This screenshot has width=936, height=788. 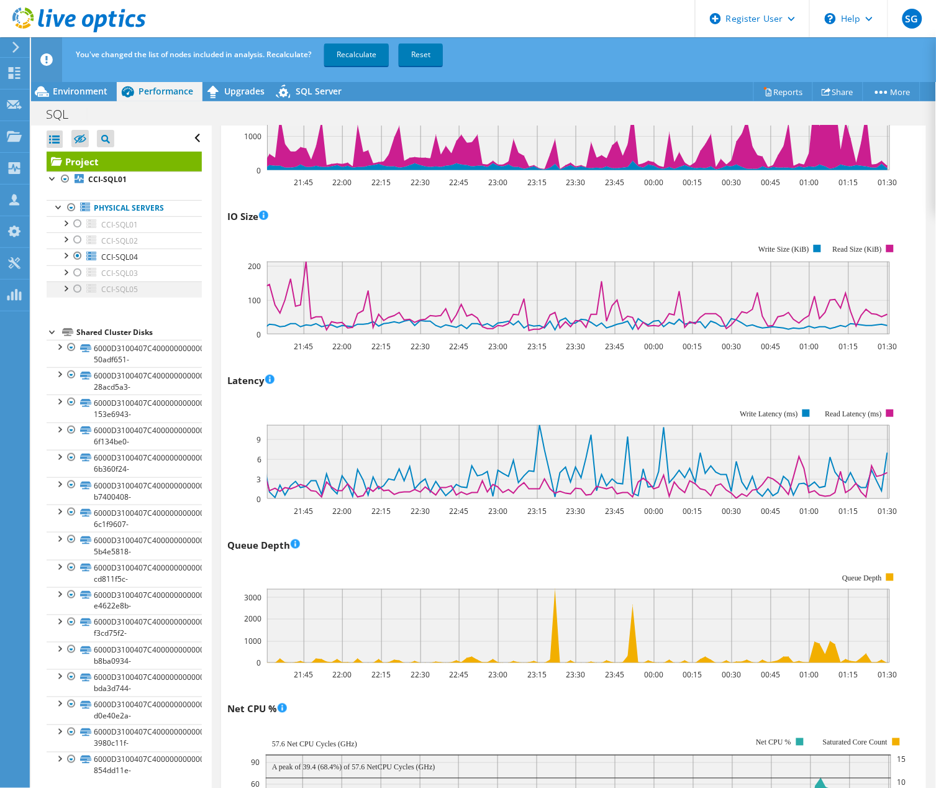 What do you see at coordinates (259, 459) in the screenshot?
I see `text: 6` at bounding box center [259, 459].